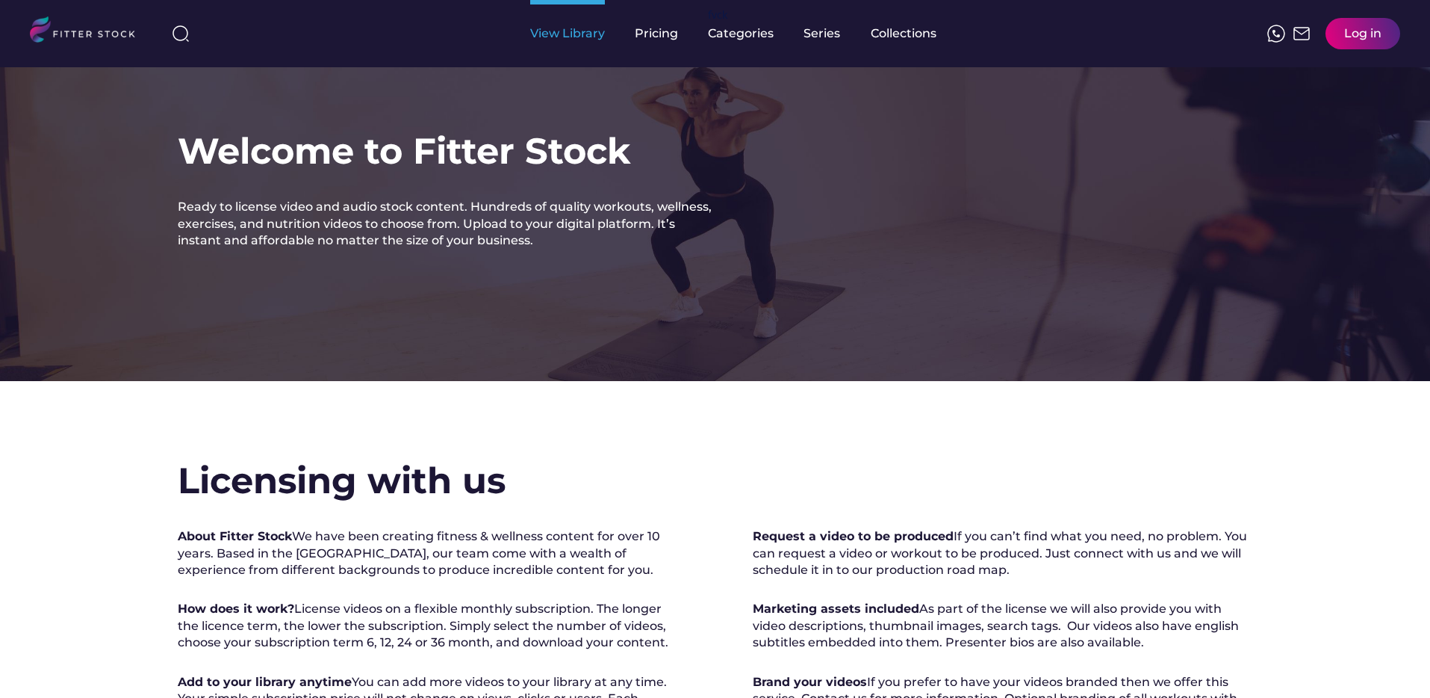 Image resolution: width=1430 pixels, height=698 pixels. What do you see at coordinates (447, 223) in the screenshot?
I see `div: Ready to license video and audio stock content. Hundreds of quality workouts, wellness, exercises...` at bounding box center [447, 223].